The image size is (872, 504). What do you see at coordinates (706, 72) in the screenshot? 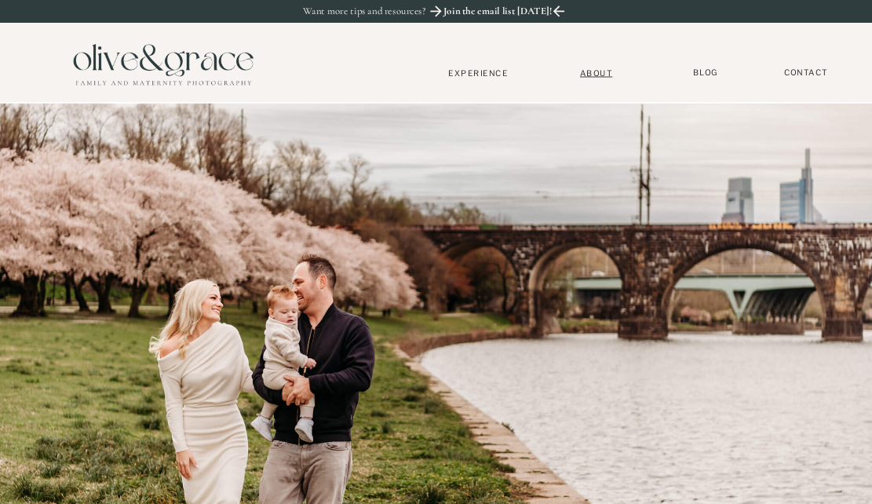
I see `a: BLOG` at bounding box center [706, 72].